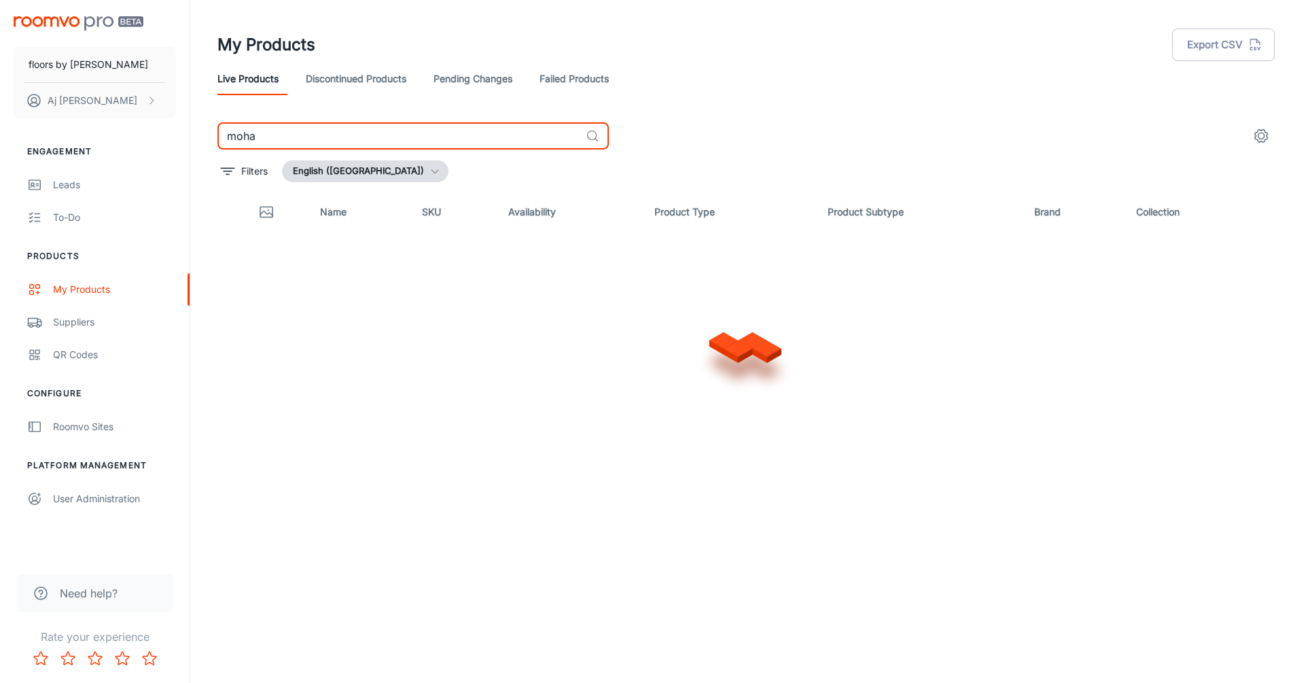  I want to click on a: Pending Changes, so click(473, 79).